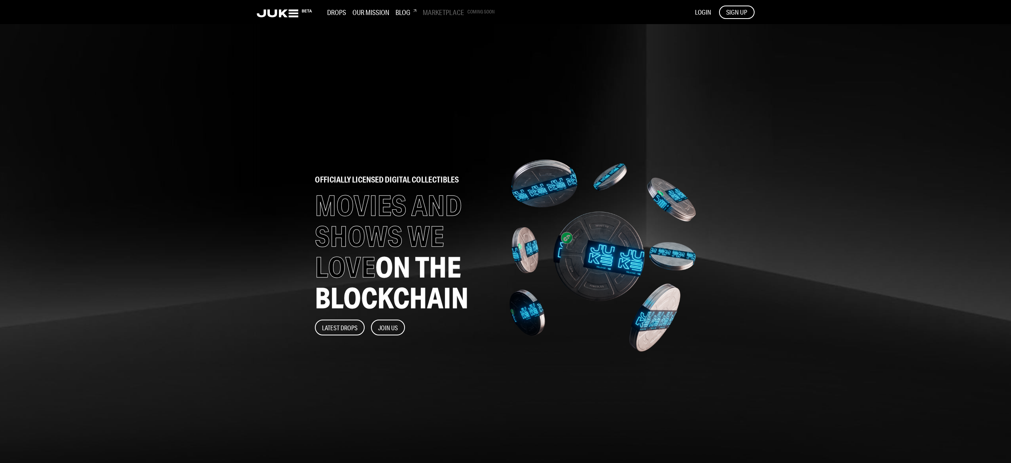 The width and height of the screenshot is (1011, 463). I want to click on h3: Drops, so click(337, 12).